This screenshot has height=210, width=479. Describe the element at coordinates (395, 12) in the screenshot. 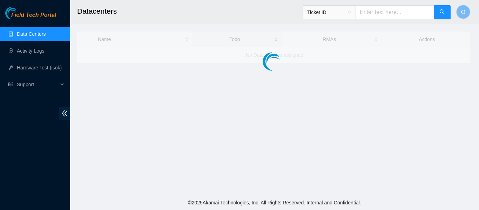

I see `input: Enter text here...` at that location.